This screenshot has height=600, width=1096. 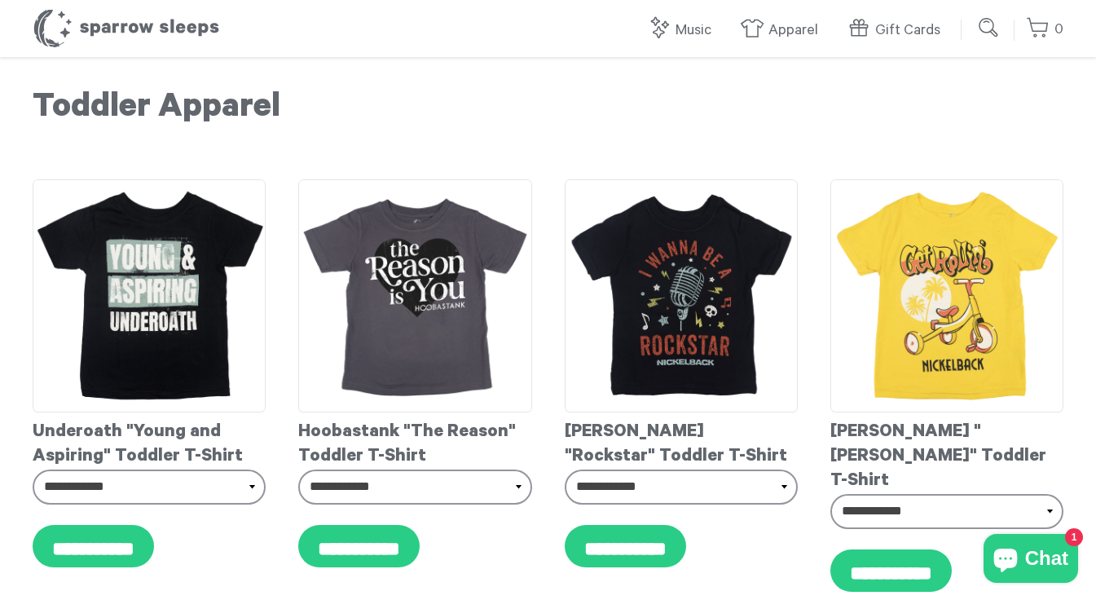 I want to click on img: Nickelback-RockstarToddlerT-shirt_grande.jpg, so click(x=681, y=296).